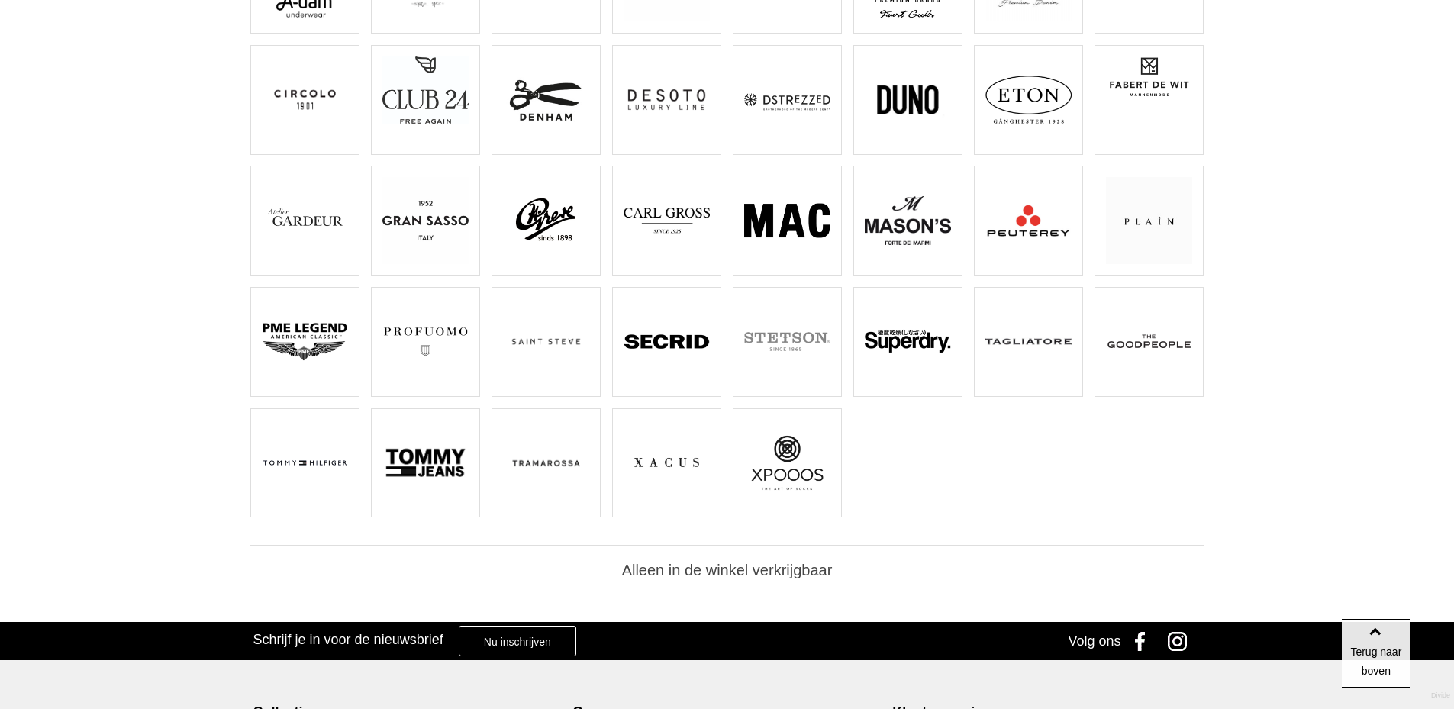  I want to click on a: Nu inschrijven, so click(517, 641).